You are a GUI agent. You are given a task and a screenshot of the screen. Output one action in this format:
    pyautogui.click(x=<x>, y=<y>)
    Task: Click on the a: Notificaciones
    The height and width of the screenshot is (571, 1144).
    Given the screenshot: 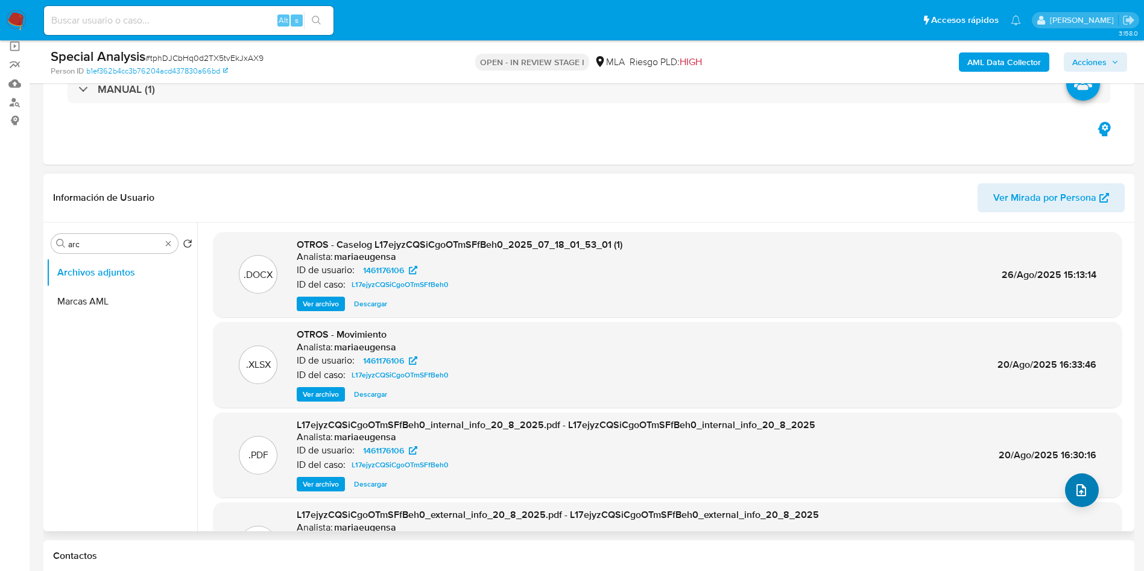 What is the action you would take?
    pyautogui.click(x=1015, y=20)
    